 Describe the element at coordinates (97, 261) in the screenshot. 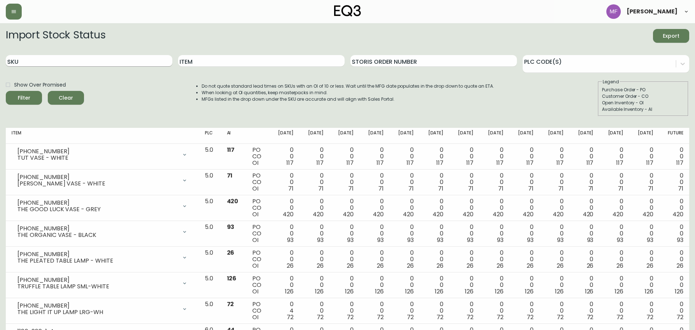

I see `div: THE PLEATED TABLE LAMP - WHITE` at that location.